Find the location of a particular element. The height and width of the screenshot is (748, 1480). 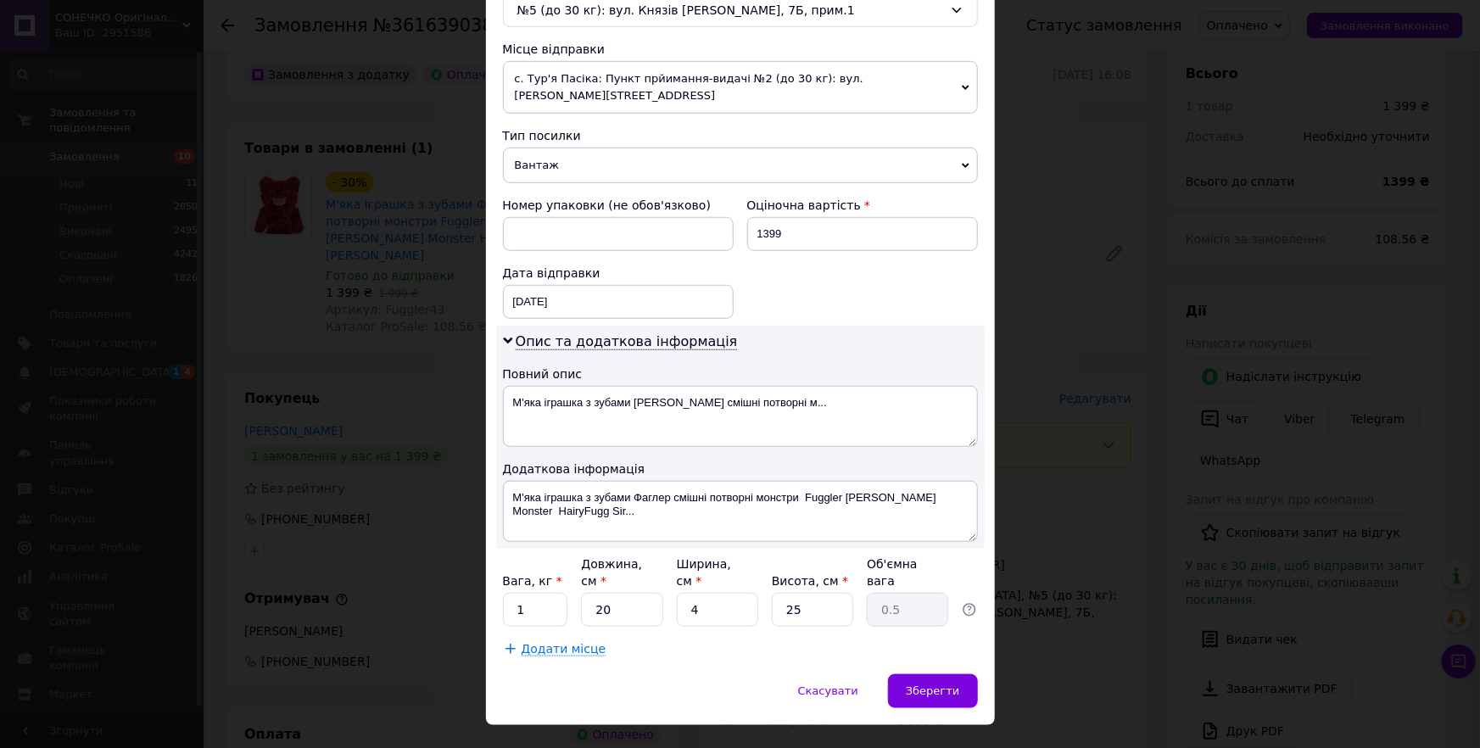

span: Опис та додаткова інформація is located at coordinates (627, 342).